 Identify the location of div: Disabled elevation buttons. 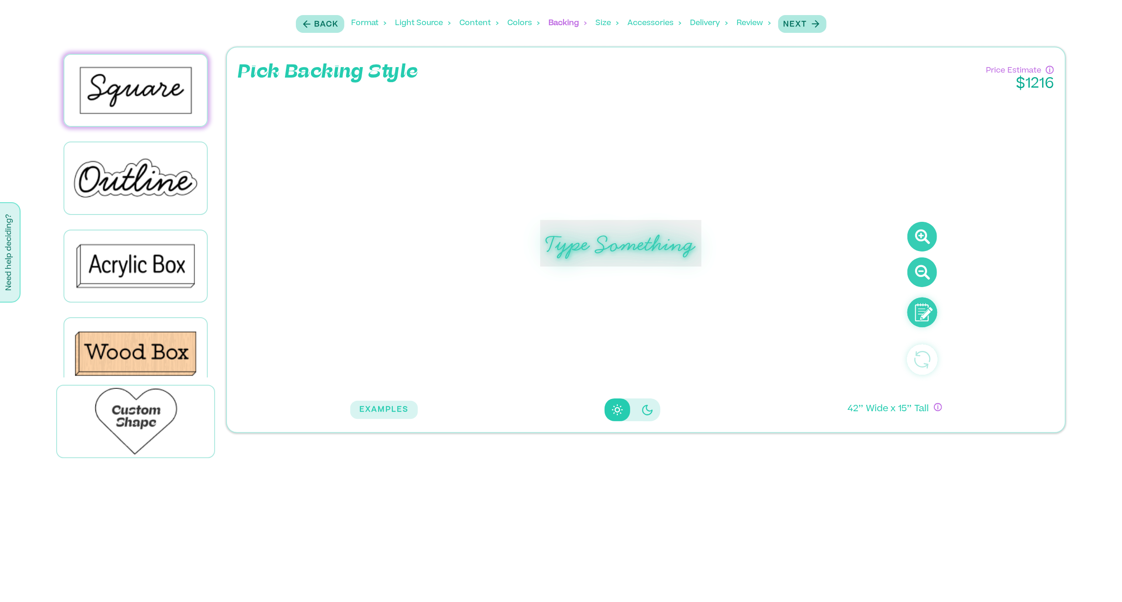
(632, 410).